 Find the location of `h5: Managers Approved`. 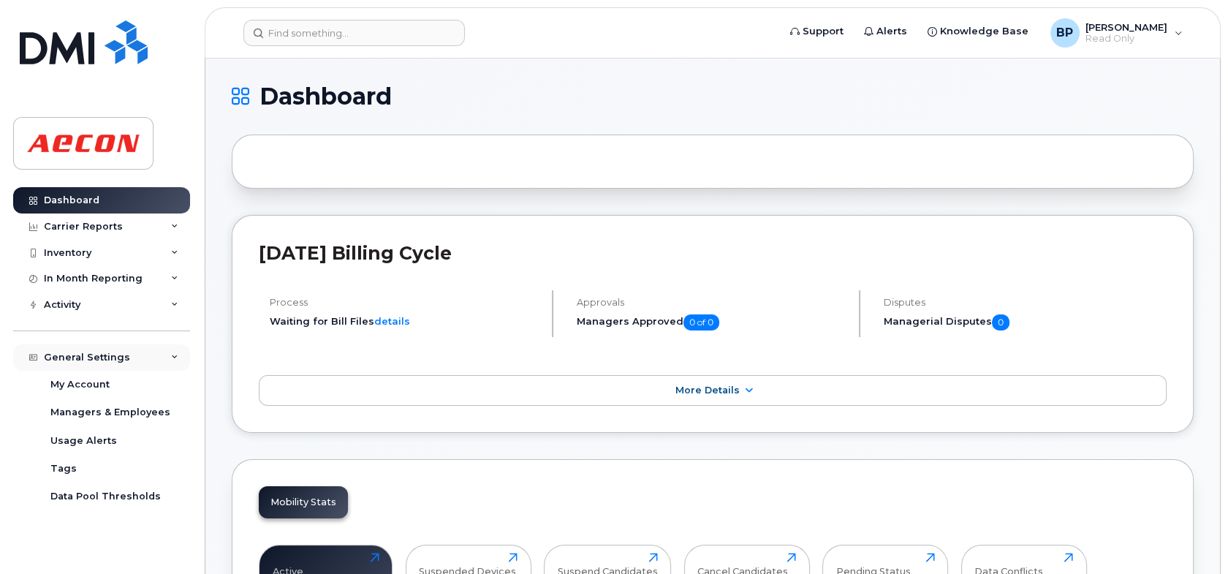

h5: Managers Approved is located at coordinates (711, 322).